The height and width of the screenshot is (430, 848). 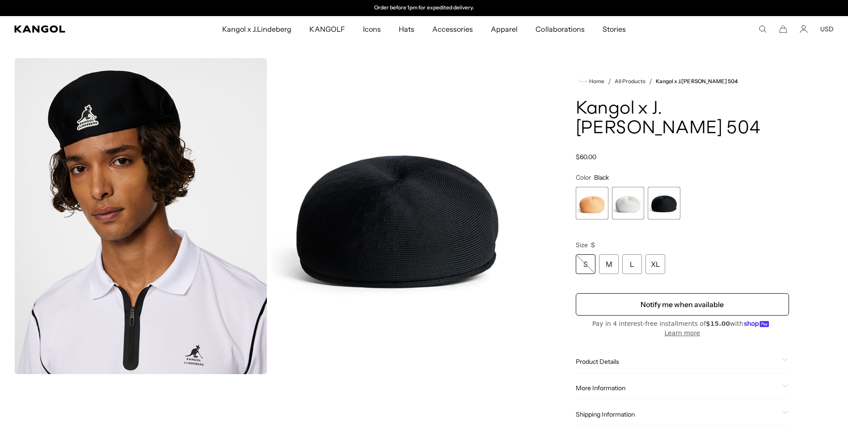 What do you see at coordinates (504, 29) in the screenshot?
I see `a: Apparel` at bounding box center [504, 29].